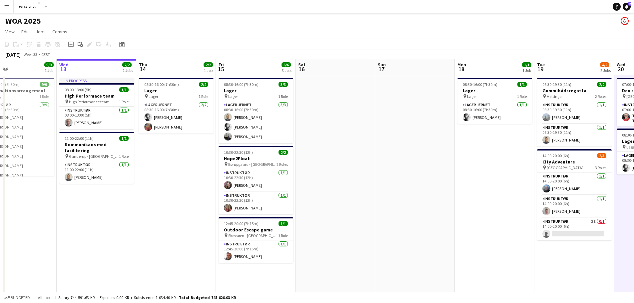 The image size is (634, 303). Describe the element at coordinates (625, 21) in the screenshot. I see `app-user-avatar: Drift Drift` at that location.